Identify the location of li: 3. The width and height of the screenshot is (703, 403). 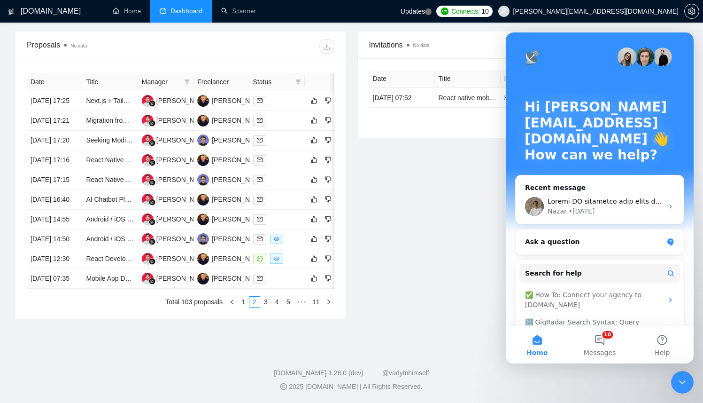
(266, 302).